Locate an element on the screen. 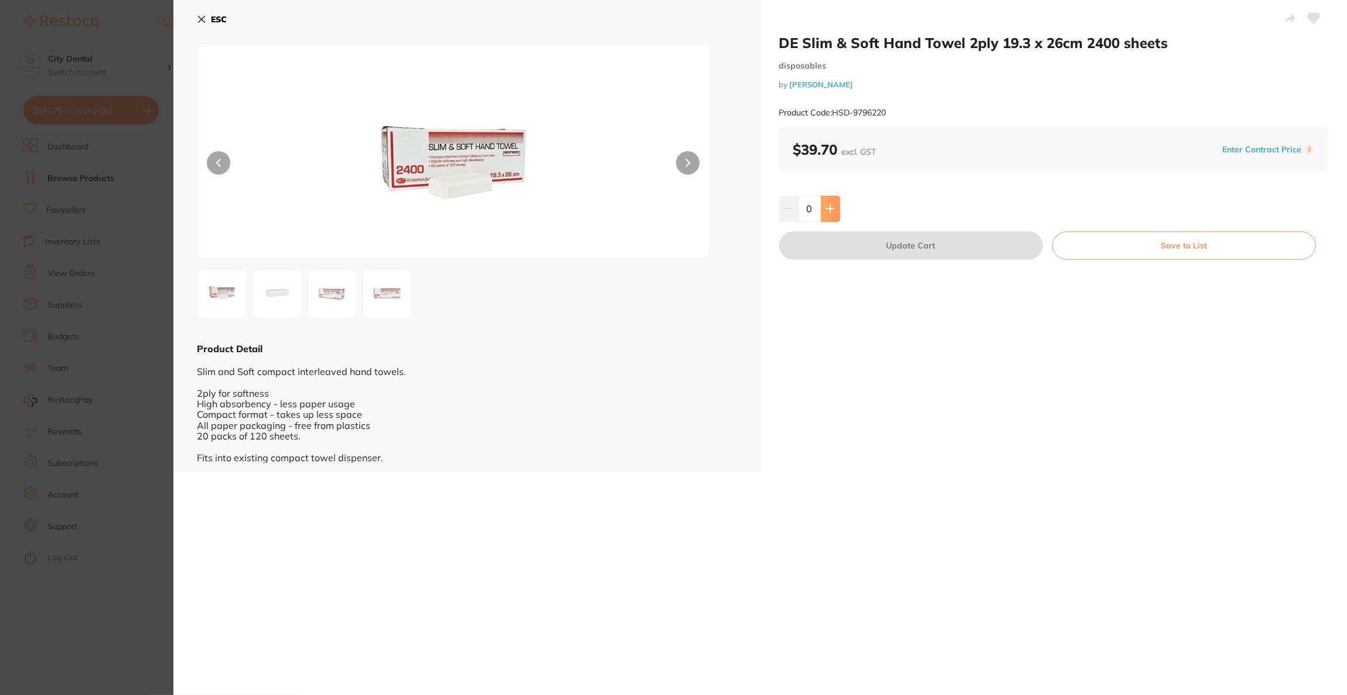  img: MjIwXzMuanBn is located at coordinates (332, 294).